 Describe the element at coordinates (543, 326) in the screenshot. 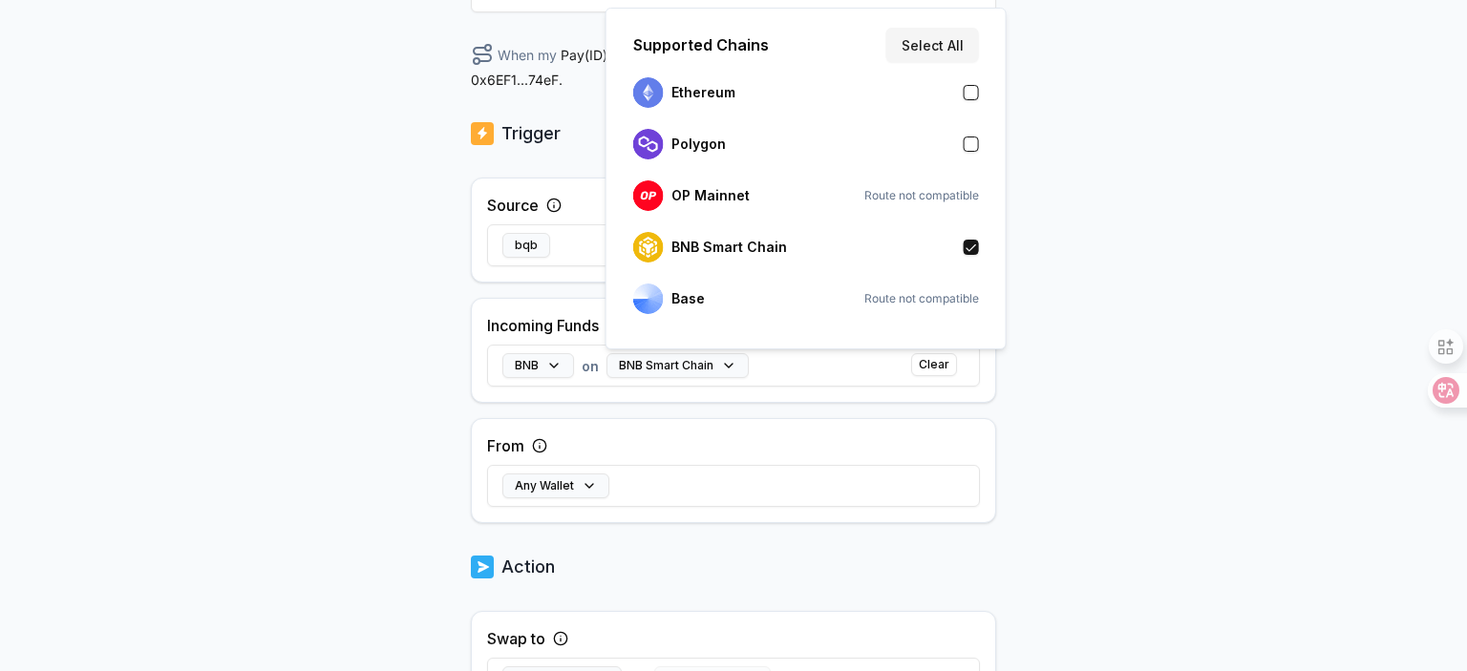

I see `label: Incoming Funds` at that location.